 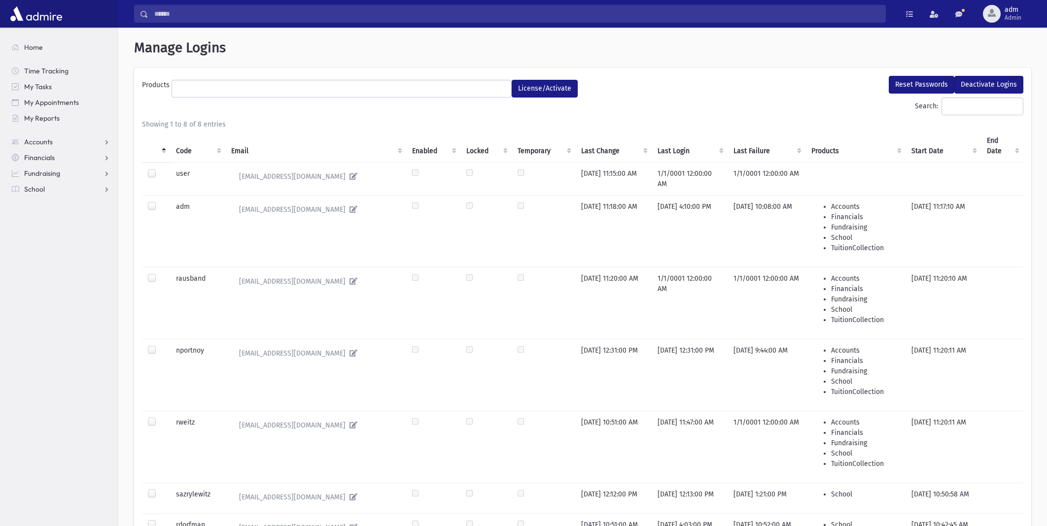 I want to click on span: Admin, so click(x=1013, y=18).